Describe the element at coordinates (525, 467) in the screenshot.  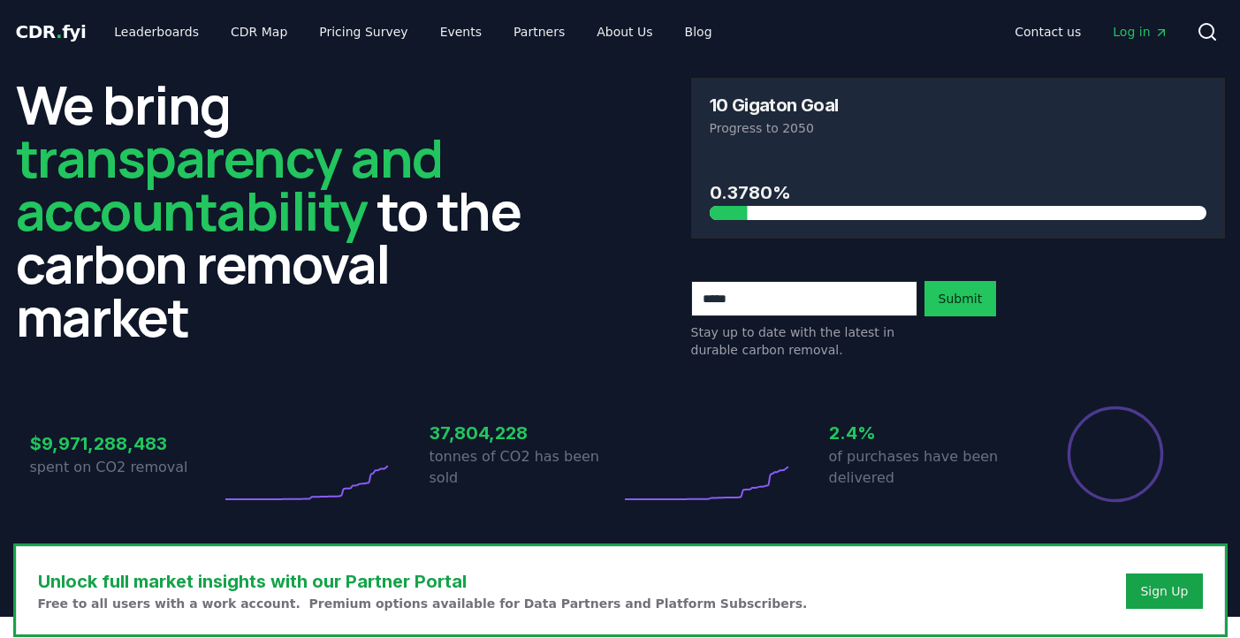
I see `p: tonnes of CO2 has been sold` at that location.